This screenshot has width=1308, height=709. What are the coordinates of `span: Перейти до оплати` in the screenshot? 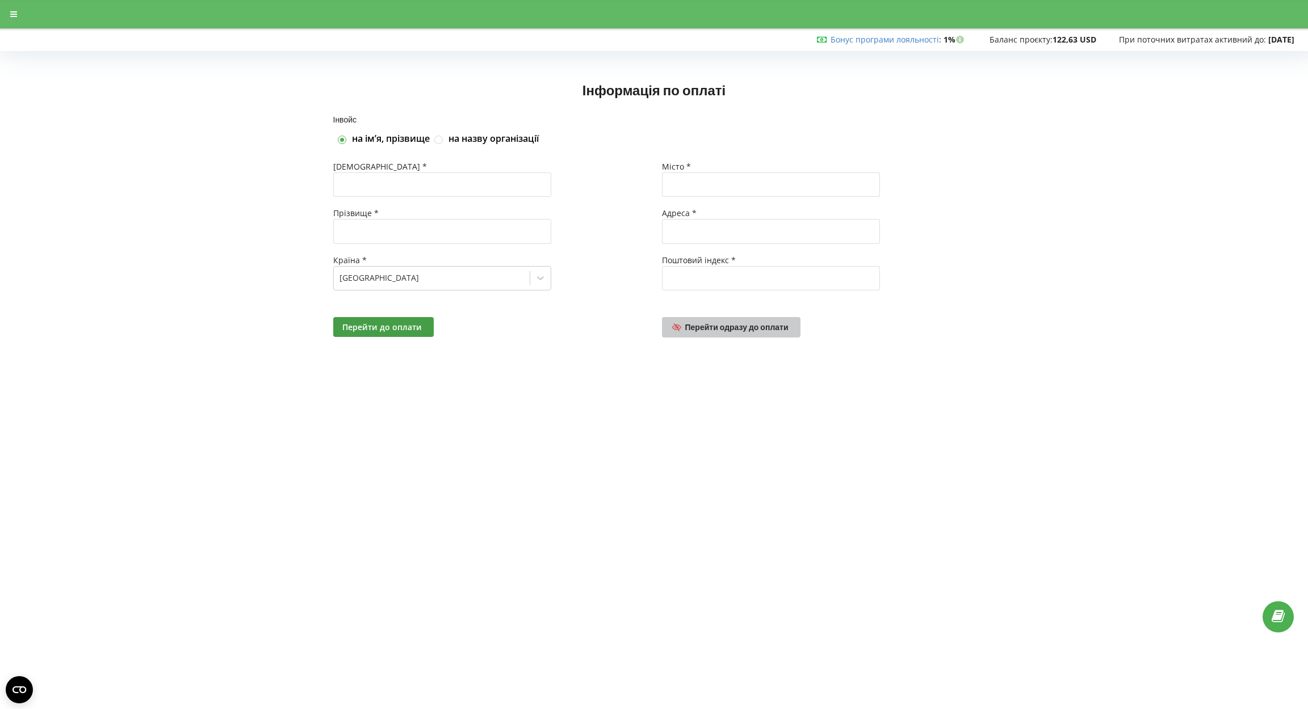 It's located at (382, 327).